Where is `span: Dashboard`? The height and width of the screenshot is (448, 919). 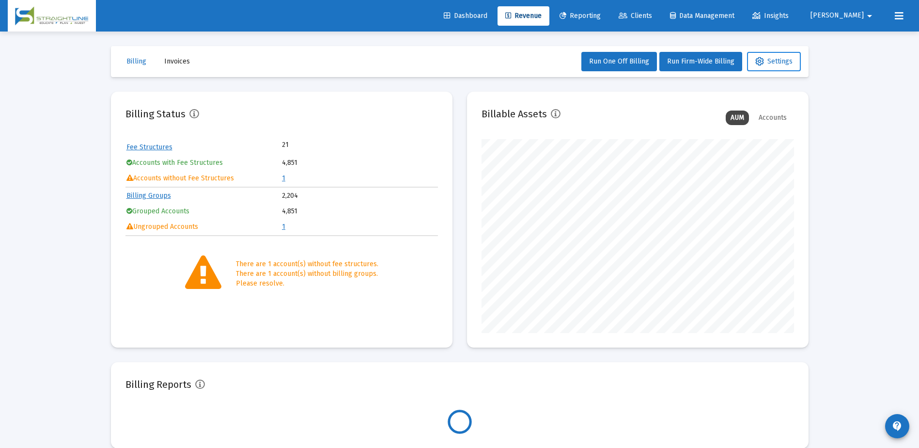 span: Dashboard is located at coordinates (466, 16).